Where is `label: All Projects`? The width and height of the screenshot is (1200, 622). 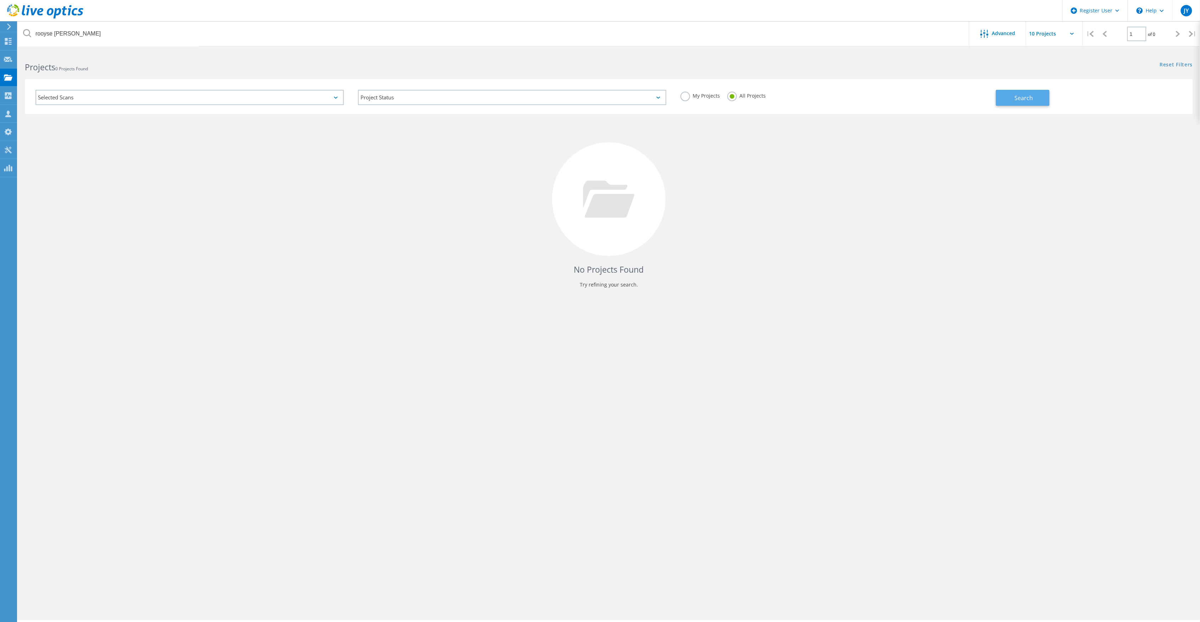
label: All Projects is located at coordinates (746, 95).